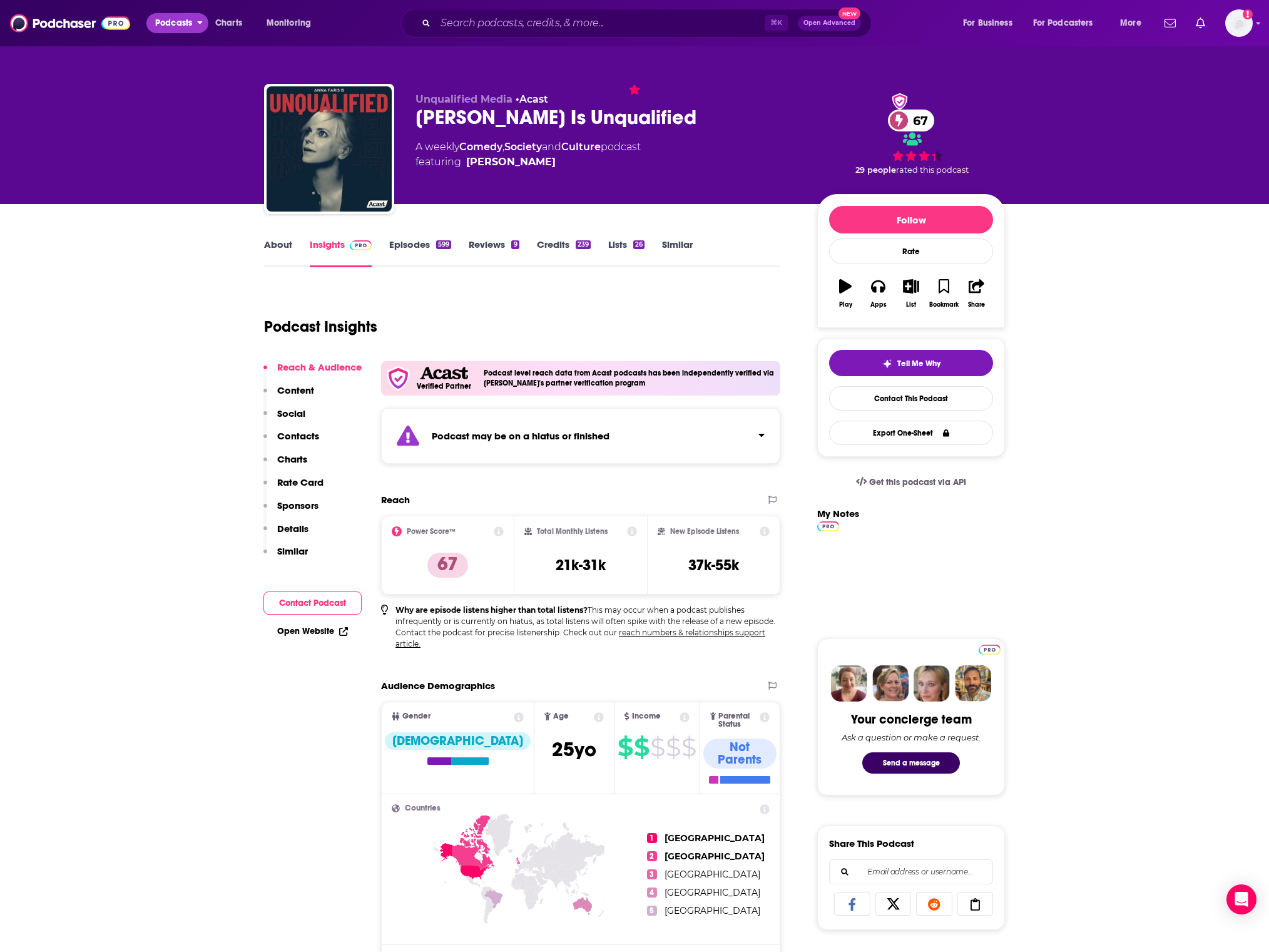 The height and width of the screenshot is (952, 1269). What do you see at coordinates (286, 534) in the screenshot?
I see `button: Details` at bounding box center [286, 534].